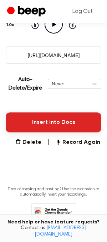  I want to click on button: 1.0x, so click(11, 25).